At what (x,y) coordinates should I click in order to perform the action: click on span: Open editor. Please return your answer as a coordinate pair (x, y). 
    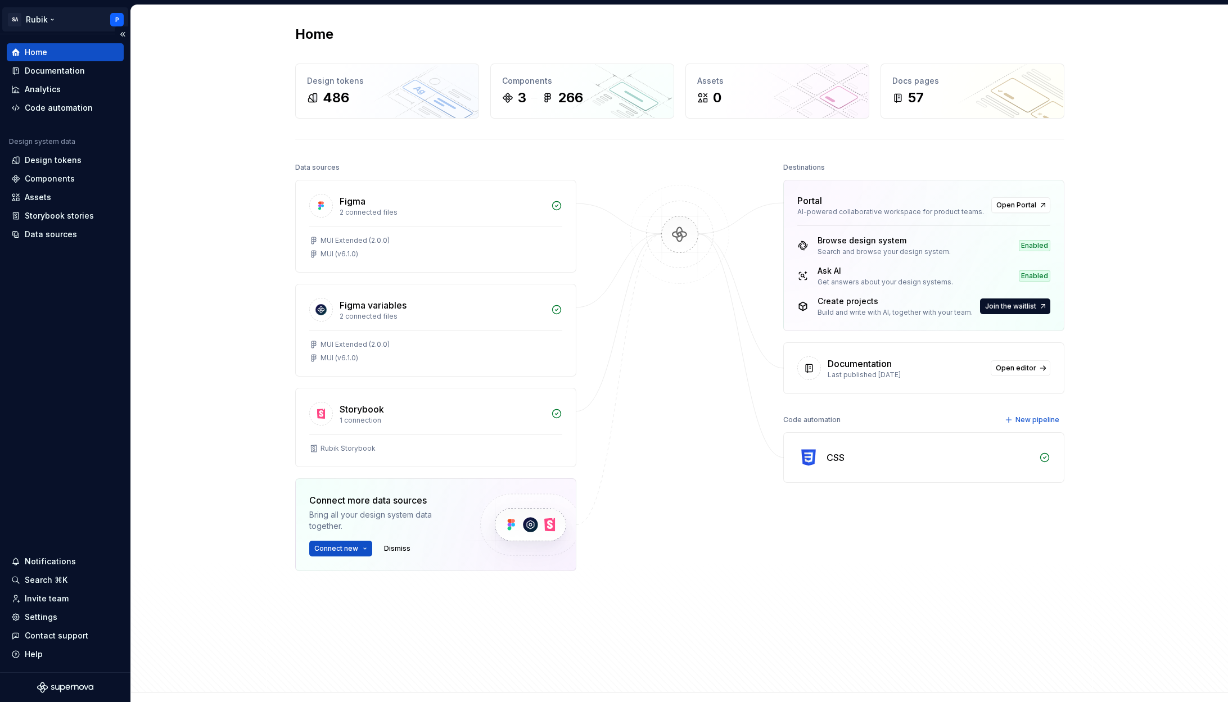
    Looking at the image, I should click on (1016, 368).